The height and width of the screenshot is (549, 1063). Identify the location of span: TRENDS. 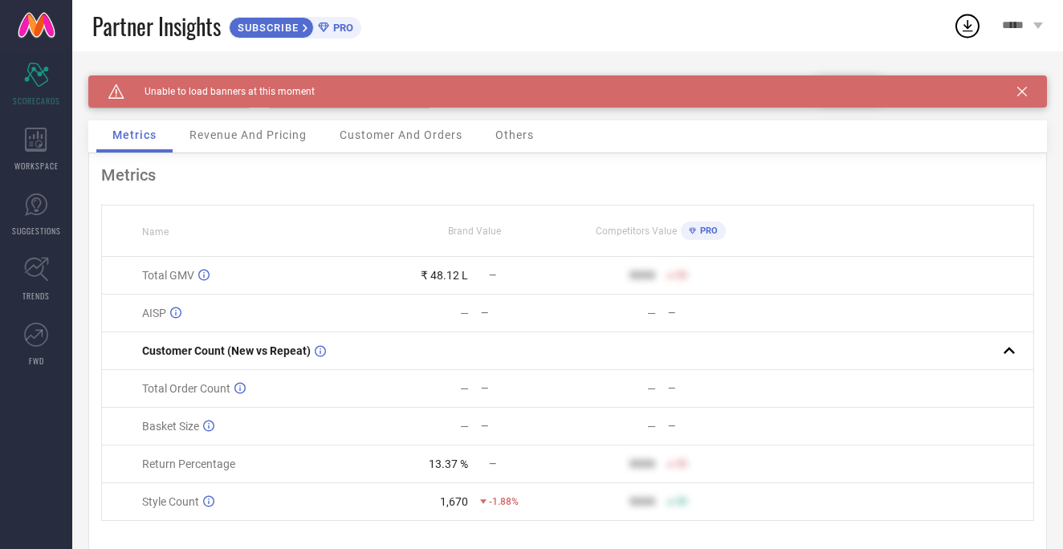
(36, 295).